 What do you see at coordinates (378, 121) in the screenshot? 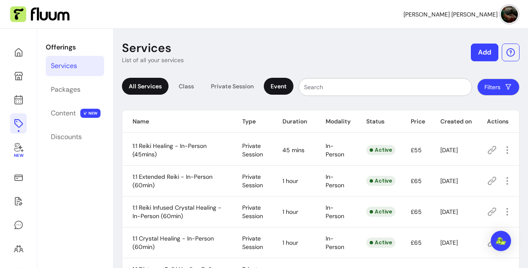
I see `th: Status` at bounding box center [378, 121].